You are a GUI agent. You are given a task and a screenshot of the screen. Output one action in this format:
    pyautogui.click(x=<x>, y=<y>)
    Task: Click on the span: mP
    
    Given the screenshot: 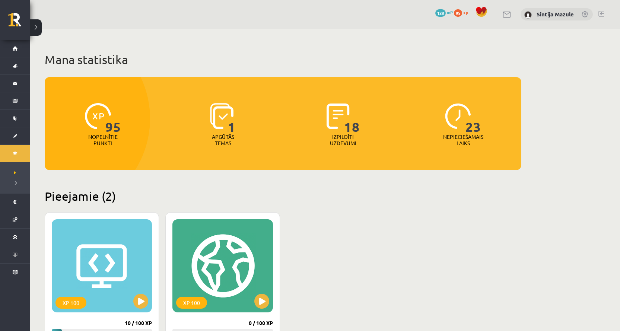 What is the action you would take?
    pyautogui.click(x=450, y=12)
    